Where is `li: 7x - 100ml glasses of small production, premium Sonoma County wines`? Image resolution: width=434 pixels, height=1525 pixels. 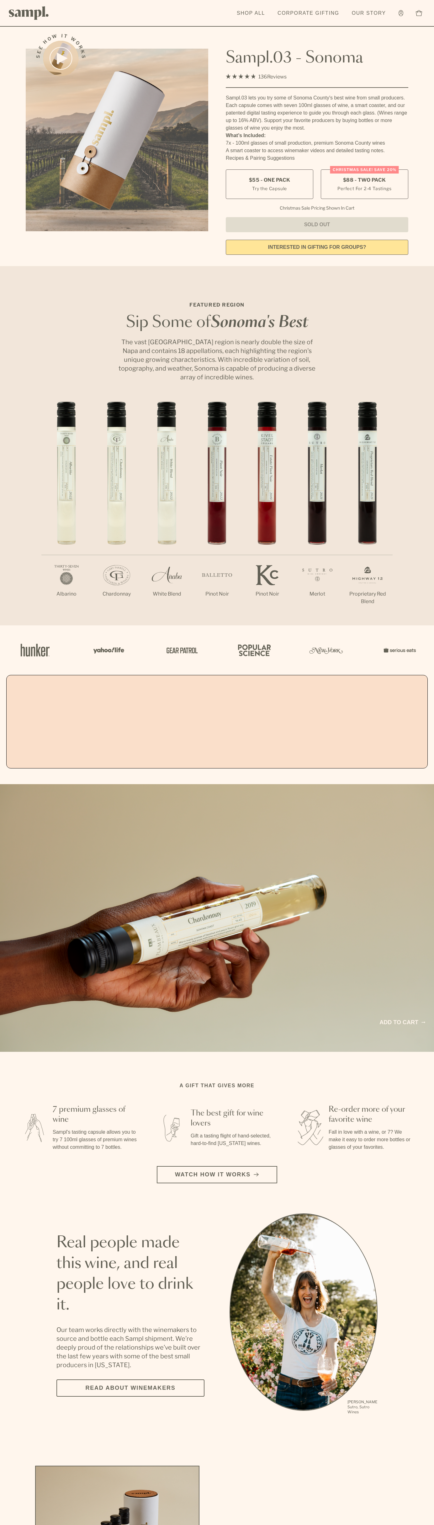 li: 7x - 100ml glasses of small production, premium Sonoma County wines is located at coordinates (317, 143).